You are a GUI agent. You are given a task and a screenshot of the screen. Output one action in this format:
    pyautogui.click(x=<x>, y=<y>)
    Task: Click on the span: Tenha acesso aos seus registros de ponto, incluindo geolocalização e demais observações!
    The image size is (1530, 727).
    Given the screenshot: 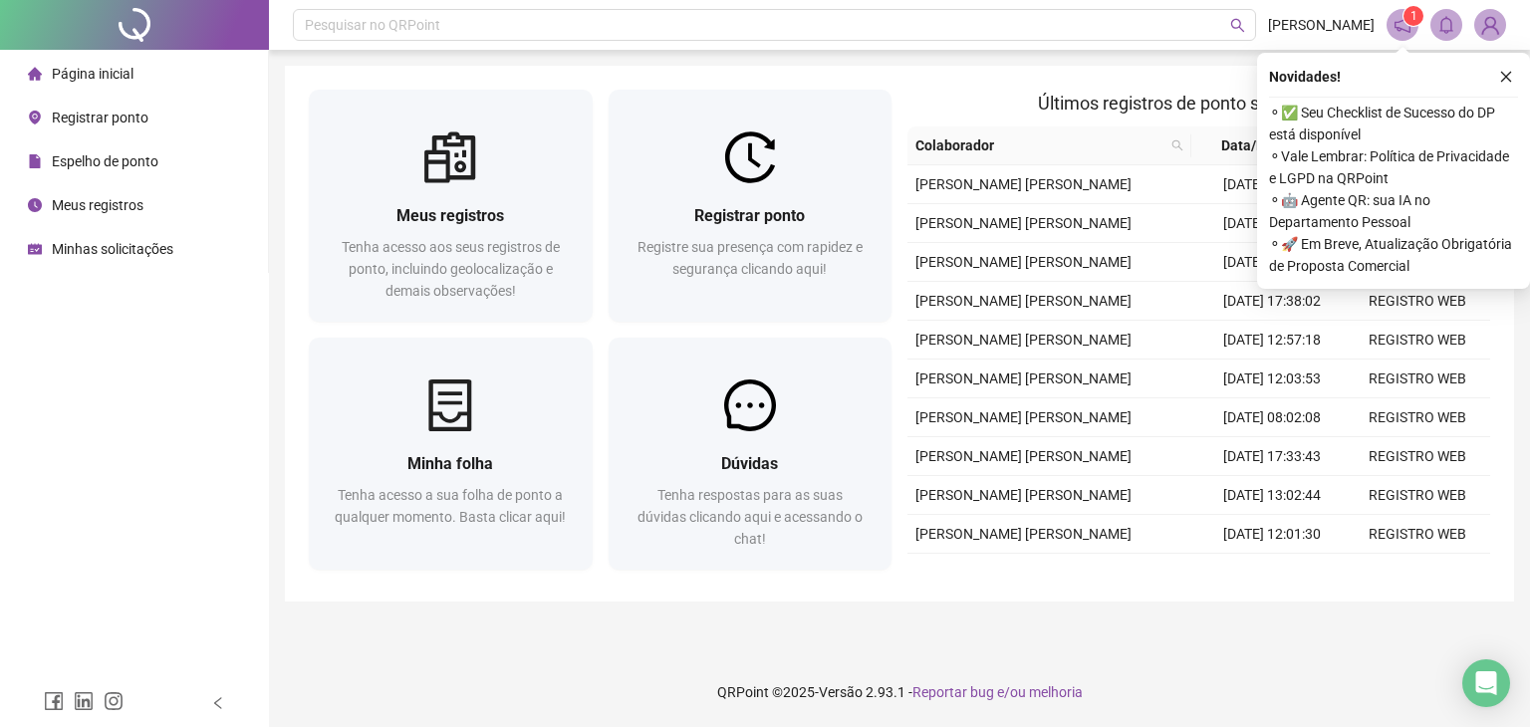 What is the action you would take?
    pyautogui.click(x=450, y=269)
    